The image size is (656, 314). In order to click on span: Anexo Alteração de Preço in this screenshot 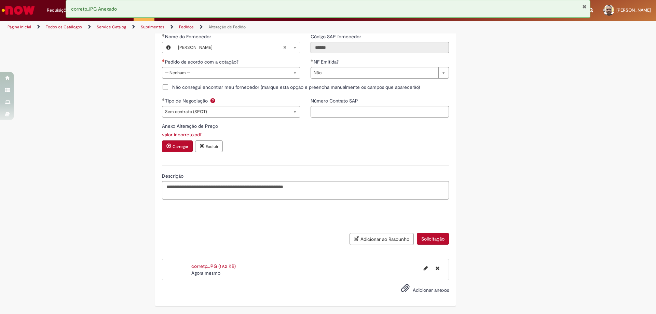, I will do `click(191, 126)`.